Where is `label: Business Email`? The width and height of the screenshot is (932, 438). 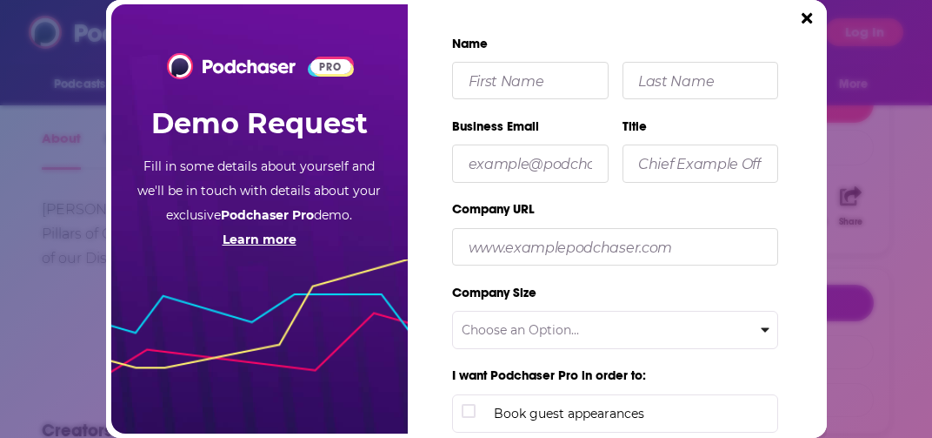 label: Business Email is located at coordinates (531, 127).